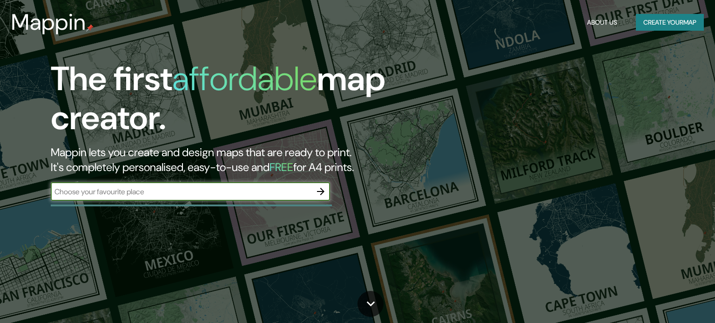 This screenshot has height=323, width=715. What do you see at coordinates (90, 28) in the screenshot?
I see `img: mappin-pin` at bounding box center [90, 28].